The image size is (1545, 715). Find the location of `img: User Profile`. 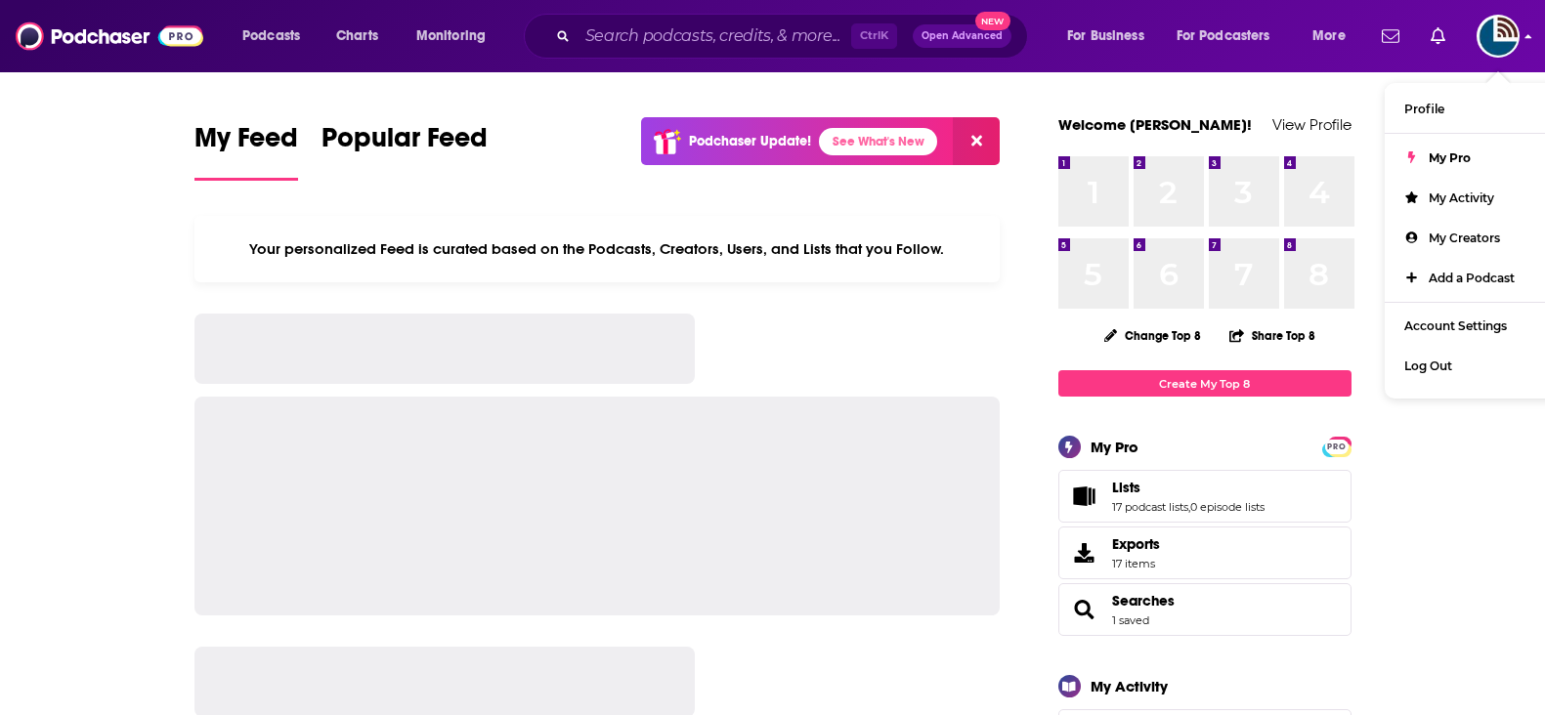

img: User Profile is located at coordinates (1498, 36).